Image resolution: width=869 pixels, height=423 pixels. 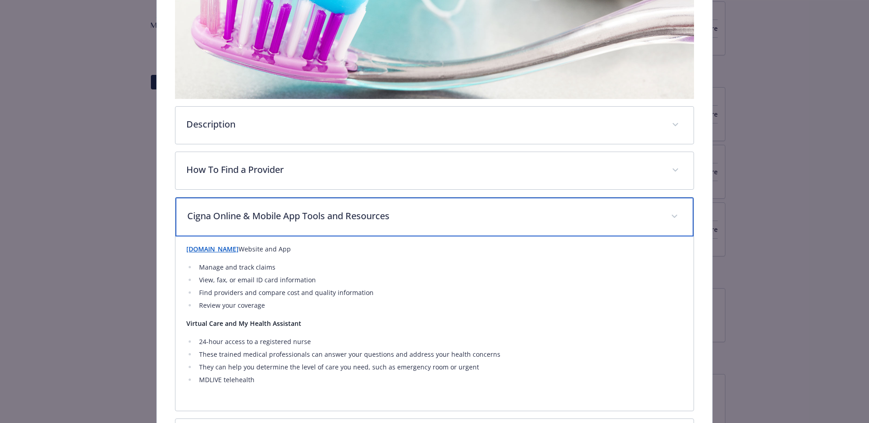 What do you see at coordinates (439, 342) in the screenshot?
I see `li: 24-hour access to a registered nurse` at bounding box center [439, 342].